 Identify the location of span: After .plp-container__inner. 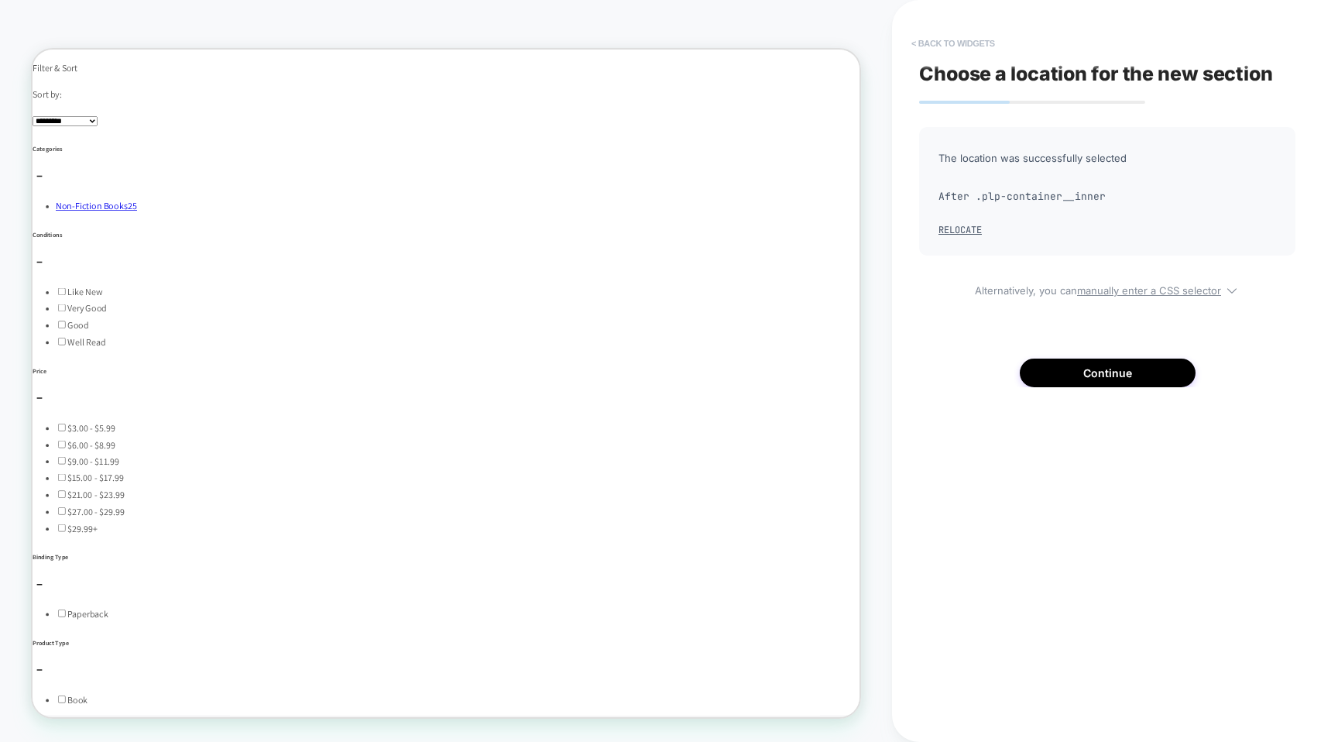
(1108, 197).